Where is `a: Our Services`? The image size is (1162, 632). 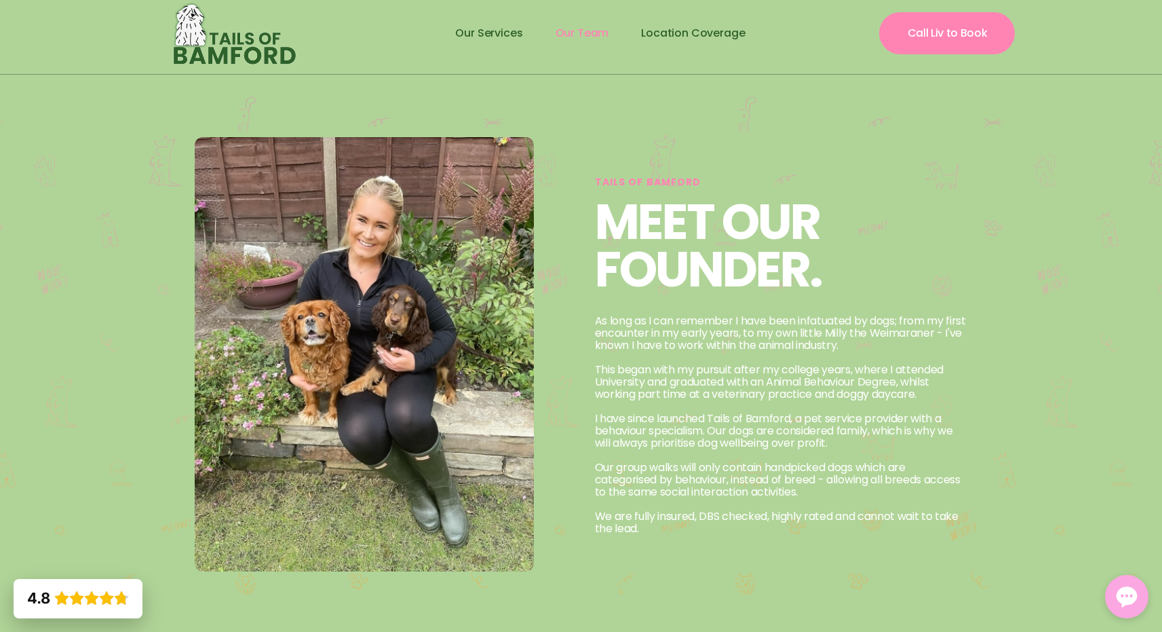
a: Our Services is located at coordinates (489, 33).